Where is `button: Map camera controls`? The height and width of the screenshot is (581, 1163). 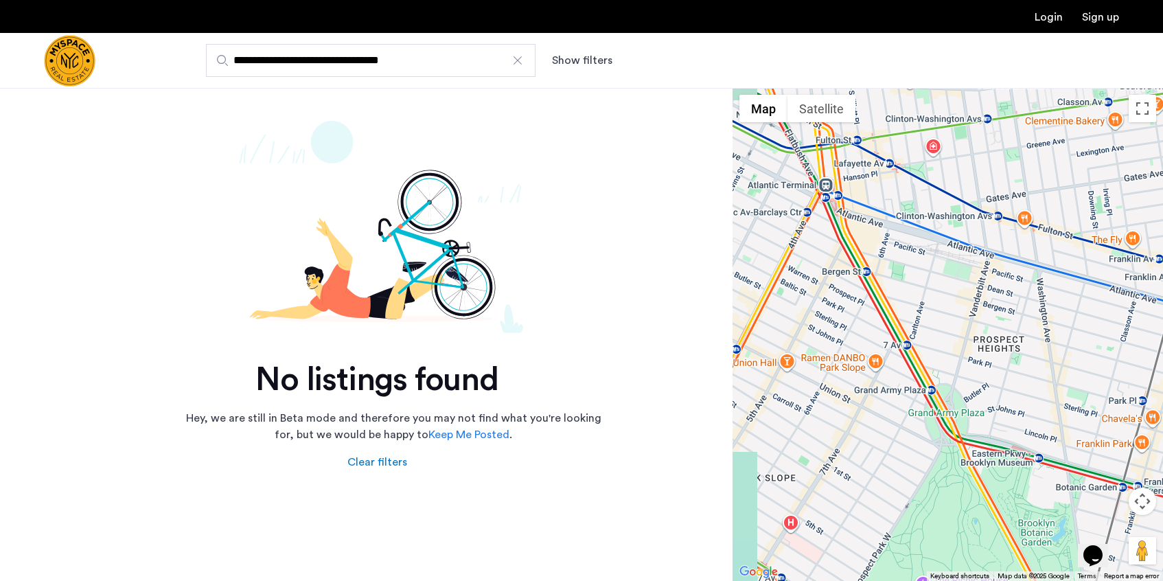
button: Map camera controls is located at coordinates (1142, 501).